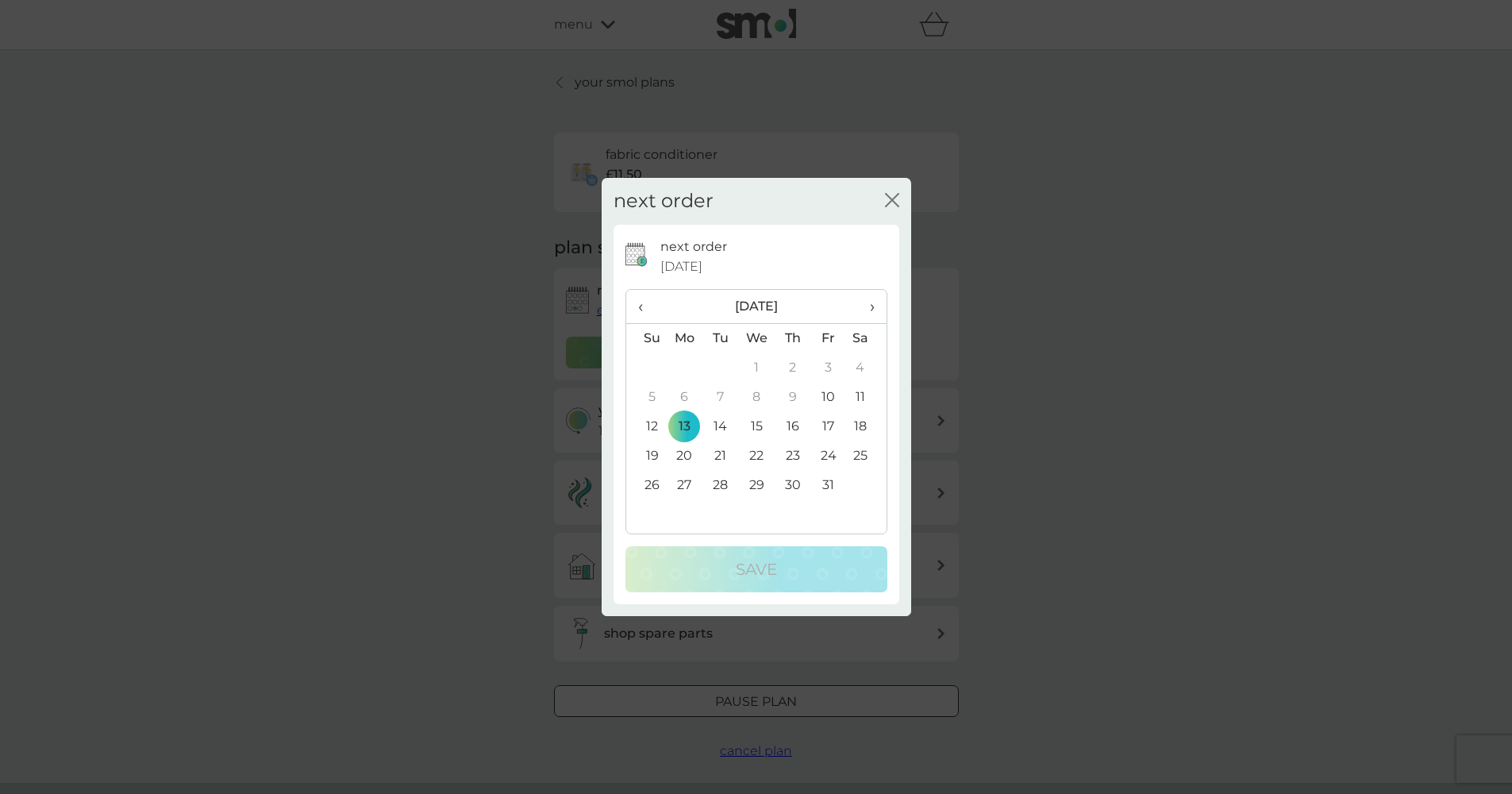 The image size is (1512, 794). What do you see at coordinates (792, 456) in the screenshot?
I see `td: 23` at bounding box center [792, 456].